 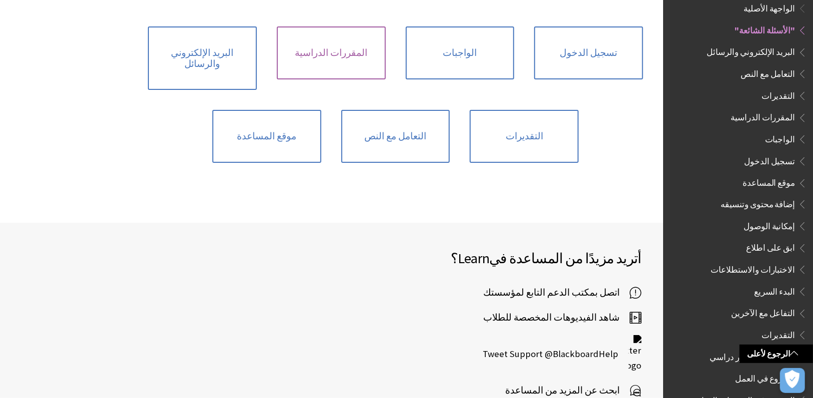 What do you see at coordinates (763, 312) in the screenshot?
I see `span: التفاعل مع الآخرين` at bounding box center [763, 312].